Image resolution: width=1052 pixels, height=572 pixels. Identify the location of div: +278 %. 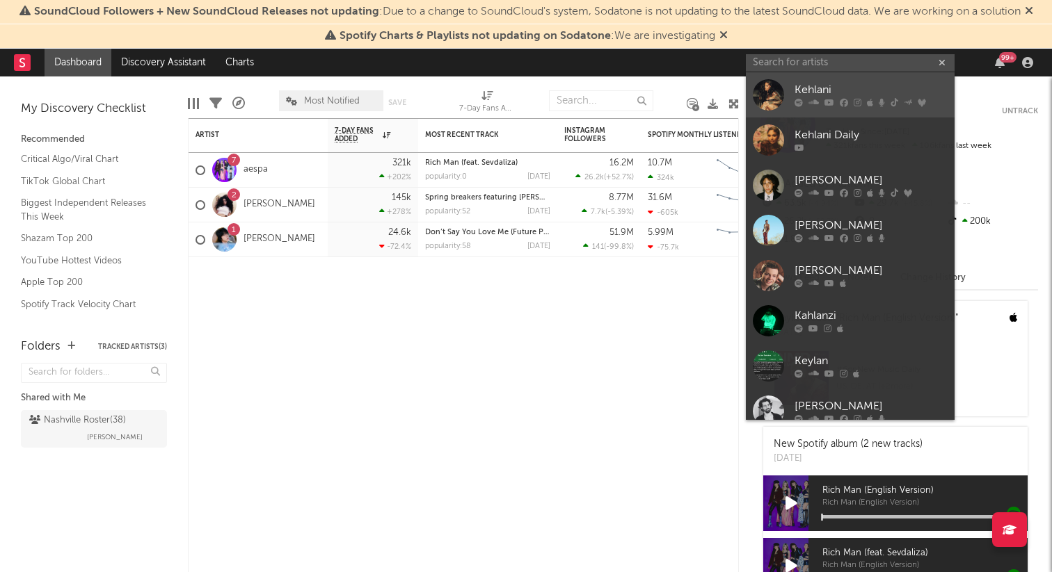
(395, 211).